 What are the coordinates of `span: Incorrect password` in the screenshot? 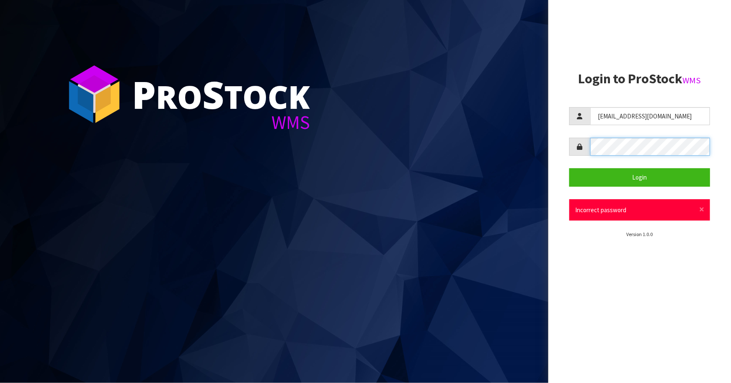 It's located at (601, 210).